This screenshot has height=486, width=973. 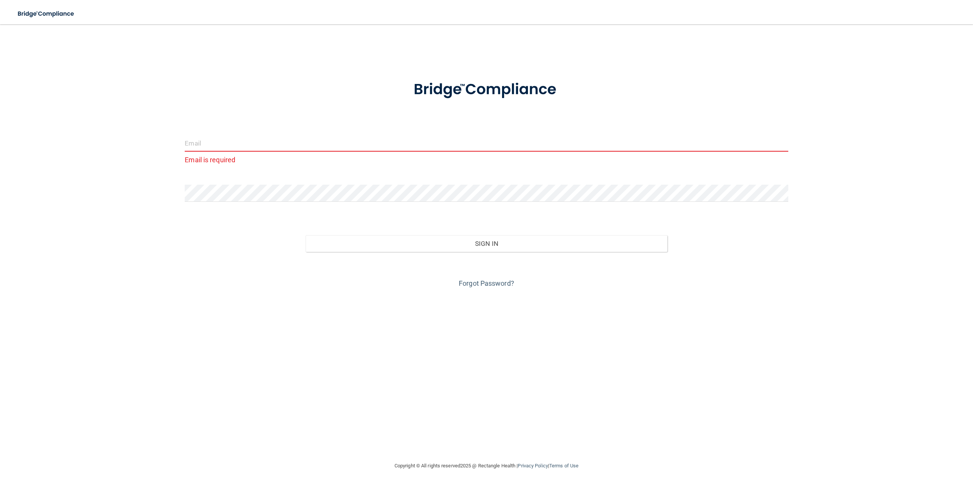 What do you see at coordinates (564, 465) in the screenshot?
I see `a: Terms of Use` at bounding box center [564, 465].